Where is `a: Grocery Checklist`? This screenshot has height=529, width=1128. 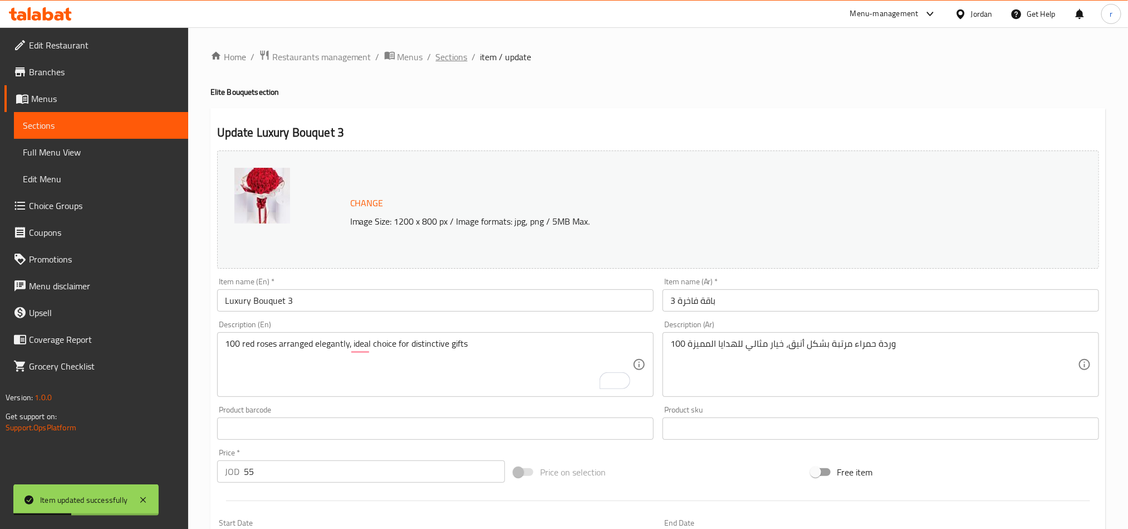
a: Grocery Checklist is located at coordinates (96, 366).